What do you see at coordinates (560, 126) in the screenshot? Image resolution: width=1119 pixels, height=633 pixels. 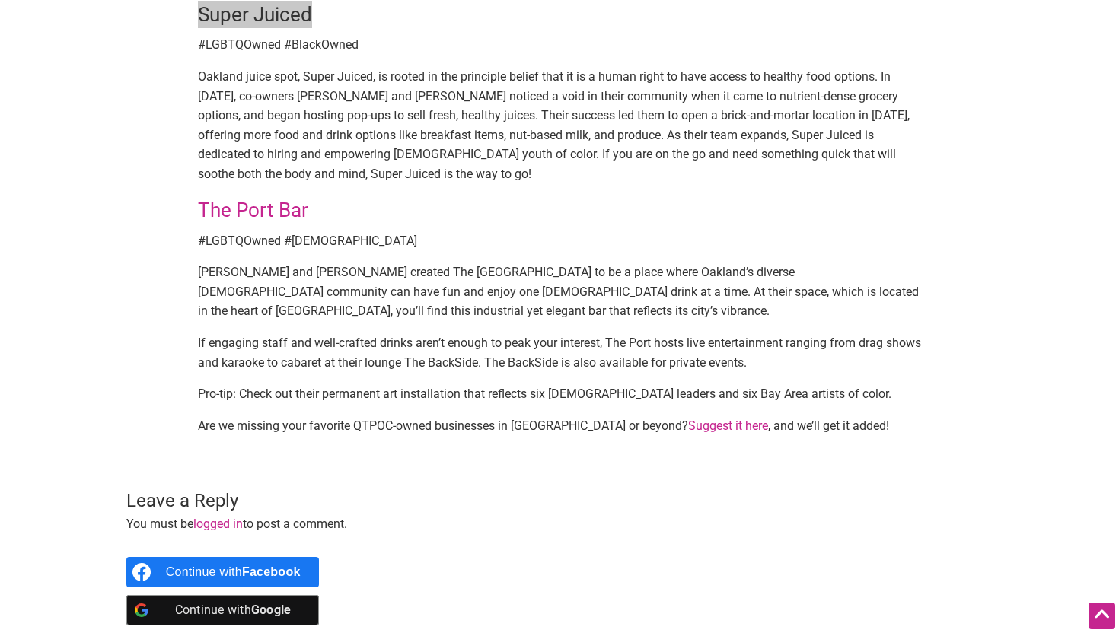 I see `p: Oakland juice spot, Super Juiced, is rooted in the principle belief that it is a human right to h...` at bounding box center [560, 126].